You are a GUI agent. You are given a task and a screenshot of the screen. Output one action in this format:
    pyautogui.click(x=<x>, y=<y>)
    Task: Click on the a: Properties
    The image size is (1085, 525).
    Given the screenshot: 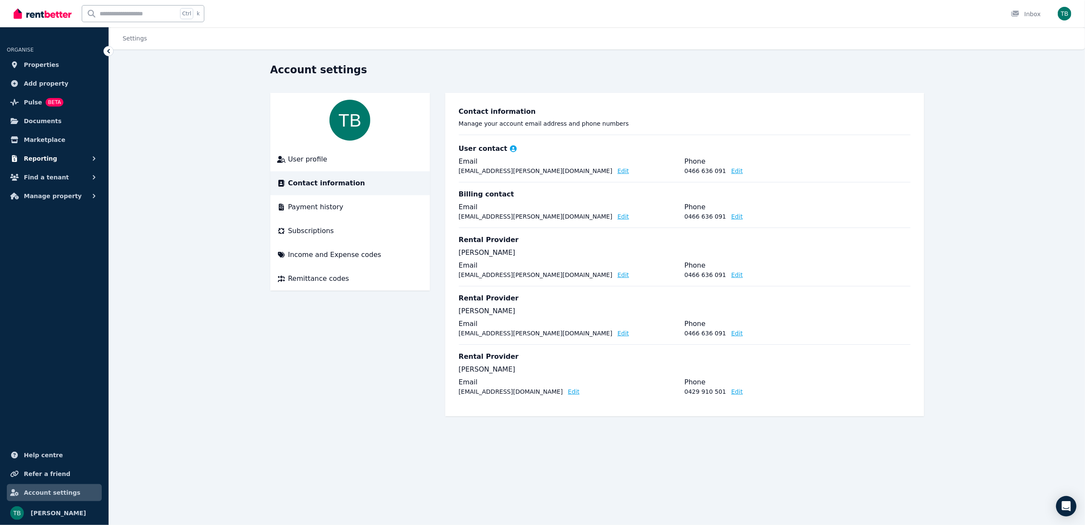 What is the action you would take?
    pyautogui.click(x=54, y=65)
    